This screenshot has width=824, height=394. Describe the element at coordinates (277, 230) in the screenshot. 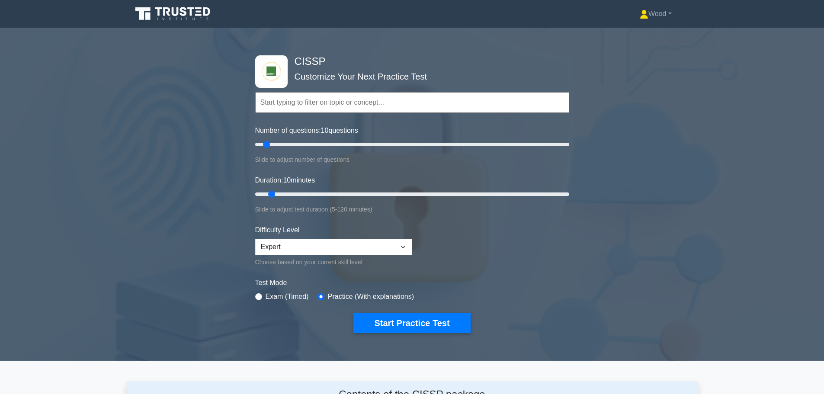

I see `label: Difficulty Level` at that location.